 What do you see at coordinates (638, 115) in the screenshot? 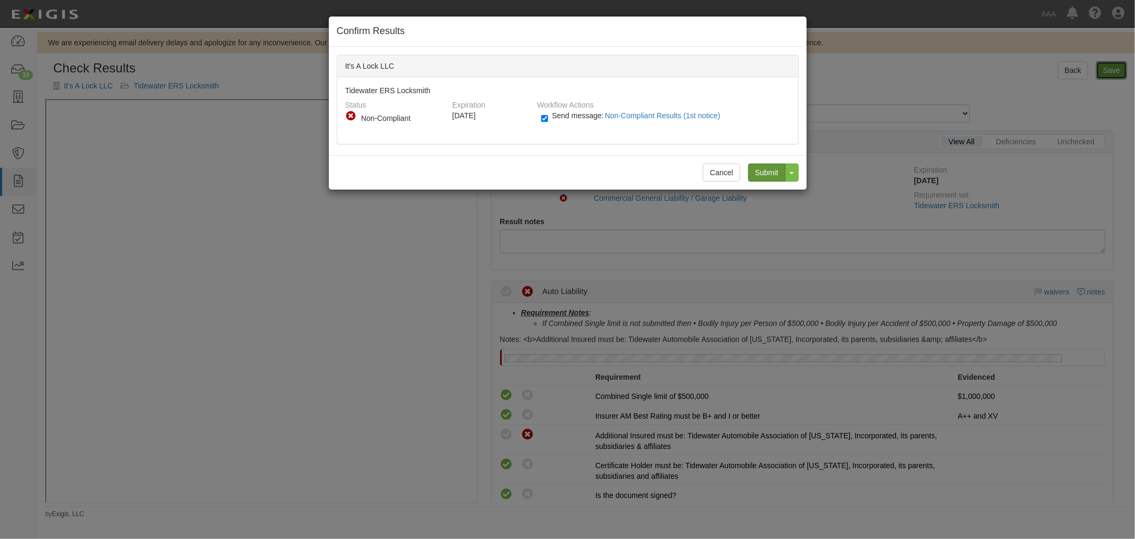
I see `span: Send message:` at bounding box center [638, 115].